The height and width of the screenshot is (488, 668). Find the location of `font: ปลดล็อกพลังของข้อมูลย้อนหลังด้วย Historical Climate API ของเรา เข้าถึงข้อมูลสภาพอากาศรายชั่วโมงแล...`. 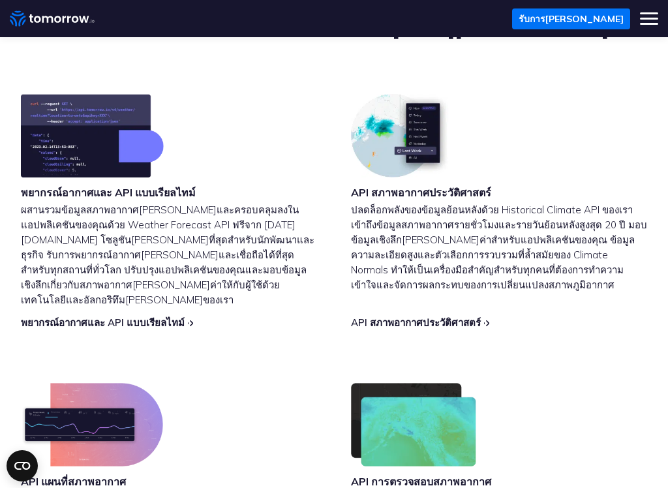

font: ปลดล็อกพลังของข้อมูลย้อนหลังด้วย Historical Climate API ของเรา เข้าถึงข้อมูลสภาพอากาศรายชั่วโมงแล... is located at coordinates (499, 247).